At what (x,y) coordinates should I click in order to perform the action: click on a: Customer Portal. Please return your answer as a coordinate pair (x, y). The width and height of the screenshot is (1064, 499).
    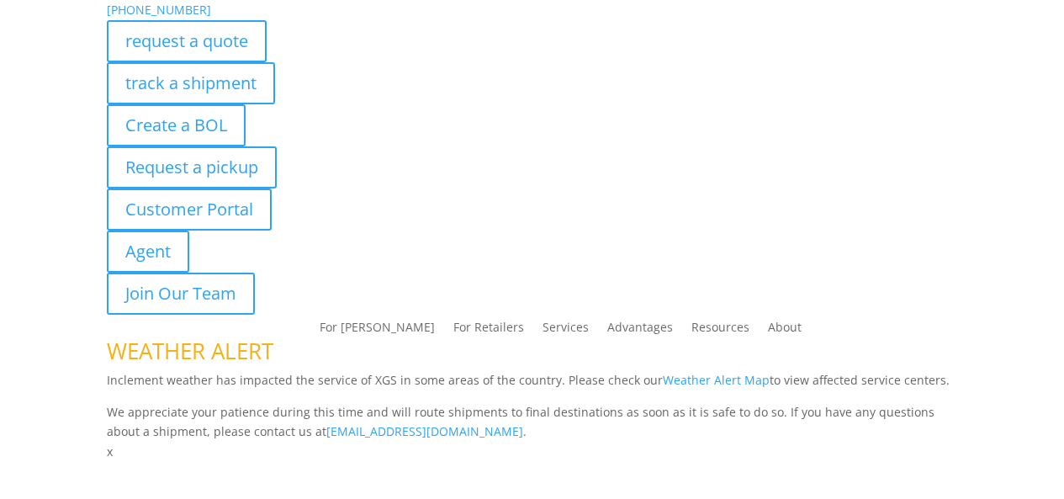
    Looking at the image, I should click on (189, 209).